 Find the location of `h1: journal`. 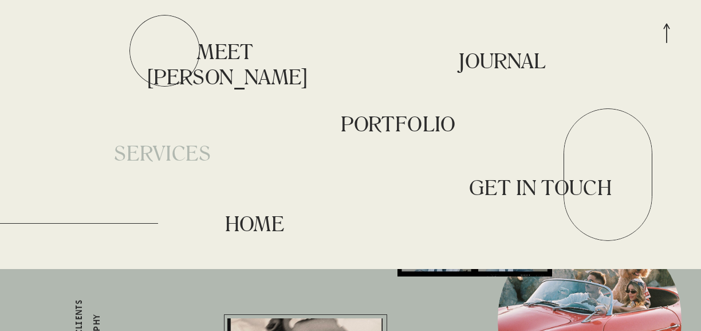

h1: journal is located at coordinates (502, 60).